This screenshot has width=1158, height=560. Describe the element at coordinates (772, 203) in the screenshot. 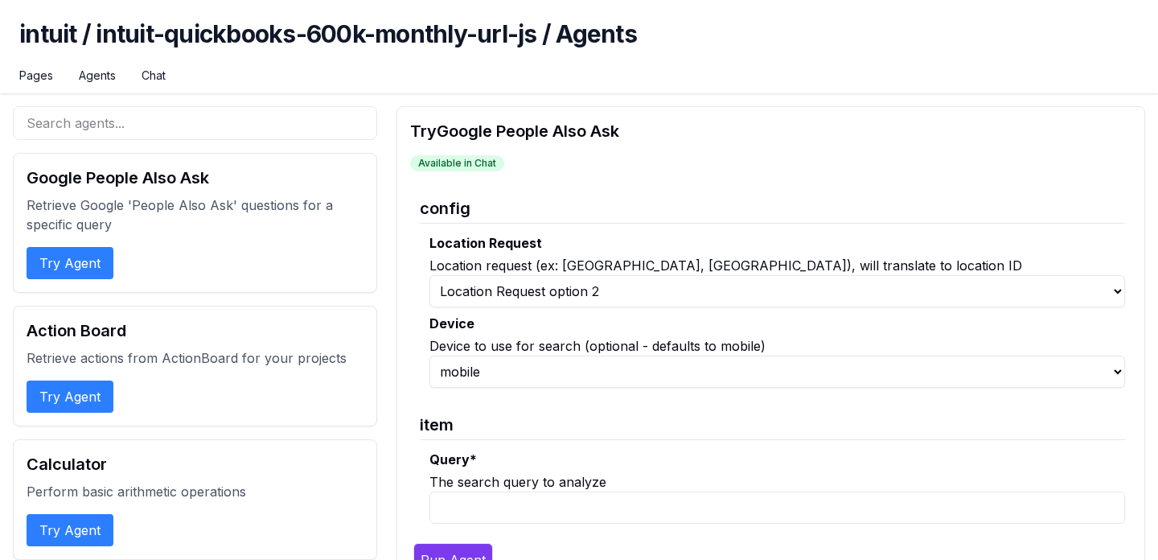

I see `legend: config` at that location.